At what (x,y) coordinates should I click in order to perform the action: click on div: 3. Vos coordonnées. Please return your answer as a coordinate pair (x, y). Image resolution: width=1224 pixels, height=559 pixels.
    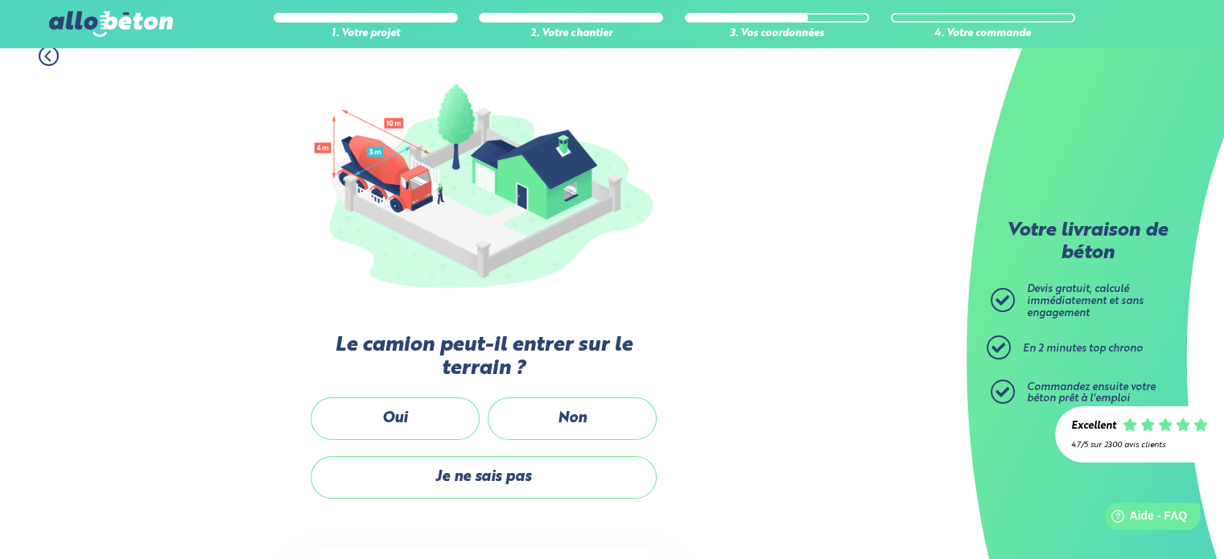
    Looking at the image, I should click on (777, 34).